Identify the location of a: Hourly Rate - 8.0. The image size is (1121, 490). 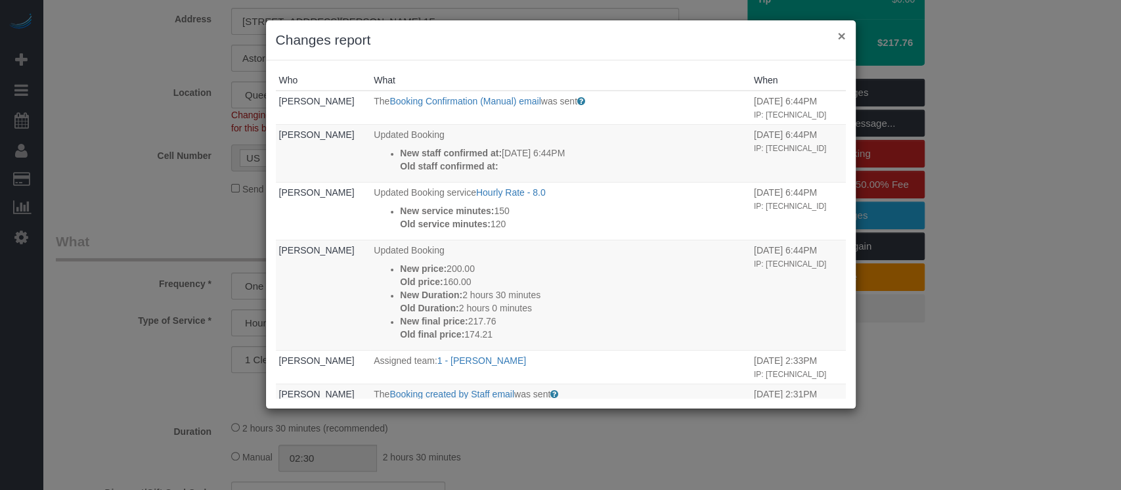
(511, 192).